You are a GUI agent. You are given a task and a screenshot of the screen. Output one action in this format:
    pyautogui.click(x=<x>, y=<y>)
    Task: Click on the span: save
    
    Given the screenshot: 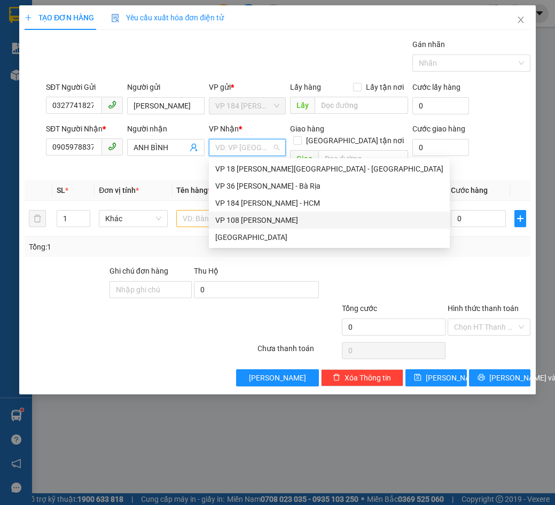 What is the action you would take?
    pyautogui.click(x=418, y=378)
    